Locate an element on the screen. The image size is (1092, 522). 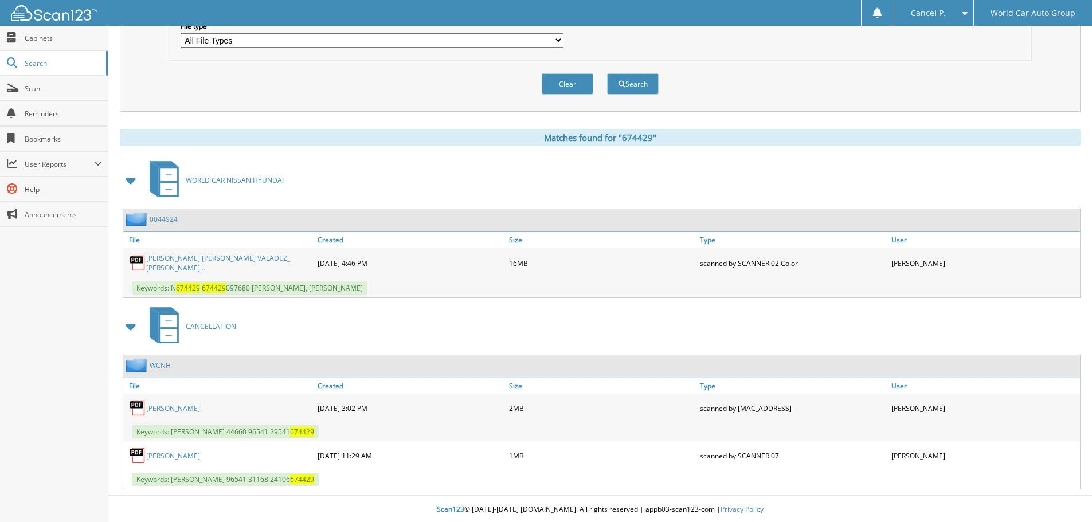
span: Announcements is located at coordinates (63, 214).